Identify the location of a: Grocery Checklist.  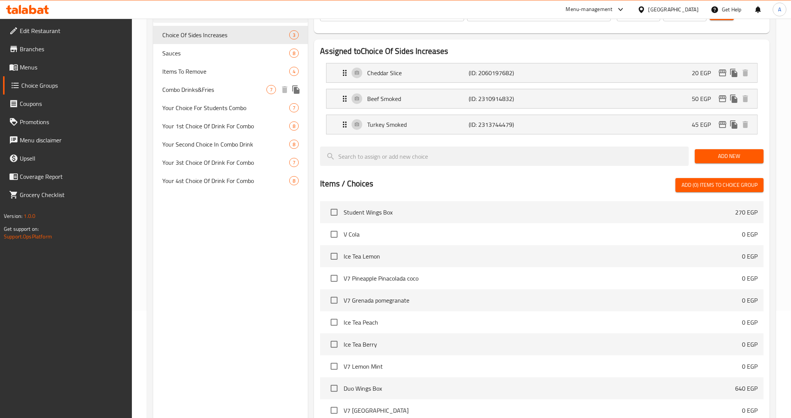
(68, 195).